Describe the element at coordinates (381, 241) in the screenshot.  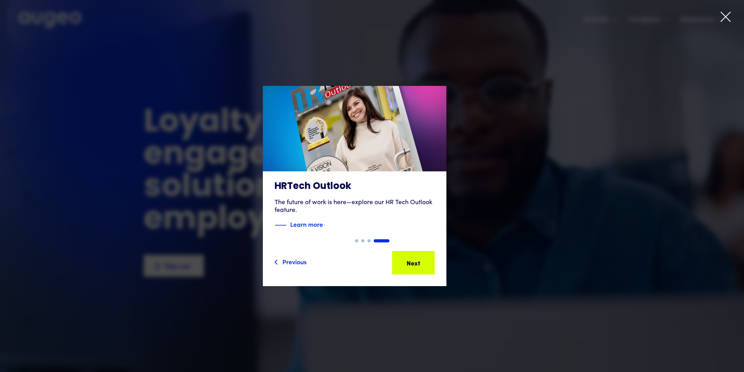
I see `div: Show slide 4 of 4` at that location.